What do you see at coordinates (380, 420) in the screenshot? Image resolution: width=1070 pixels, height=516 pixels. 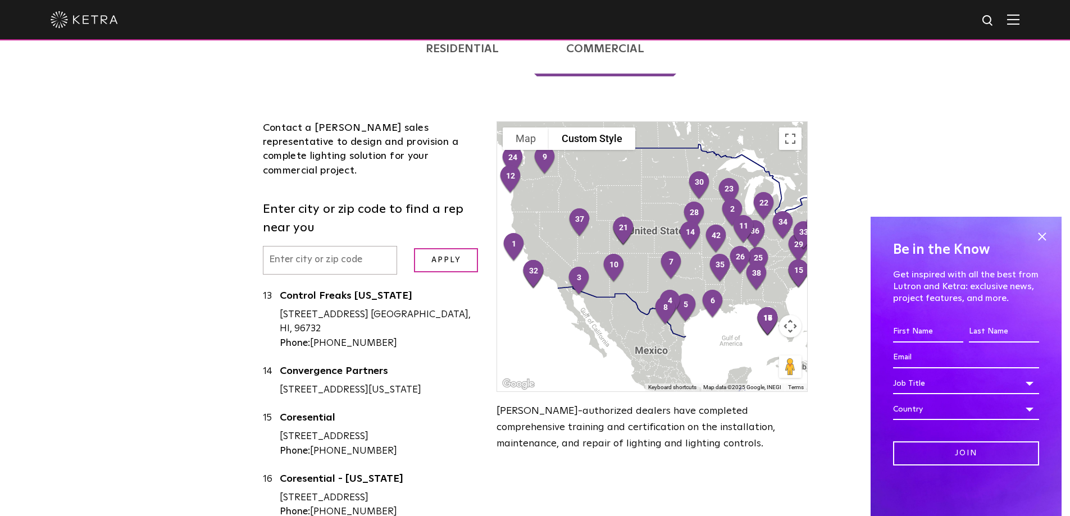 I see `a: Coresential` at bounding box center [380, 420].